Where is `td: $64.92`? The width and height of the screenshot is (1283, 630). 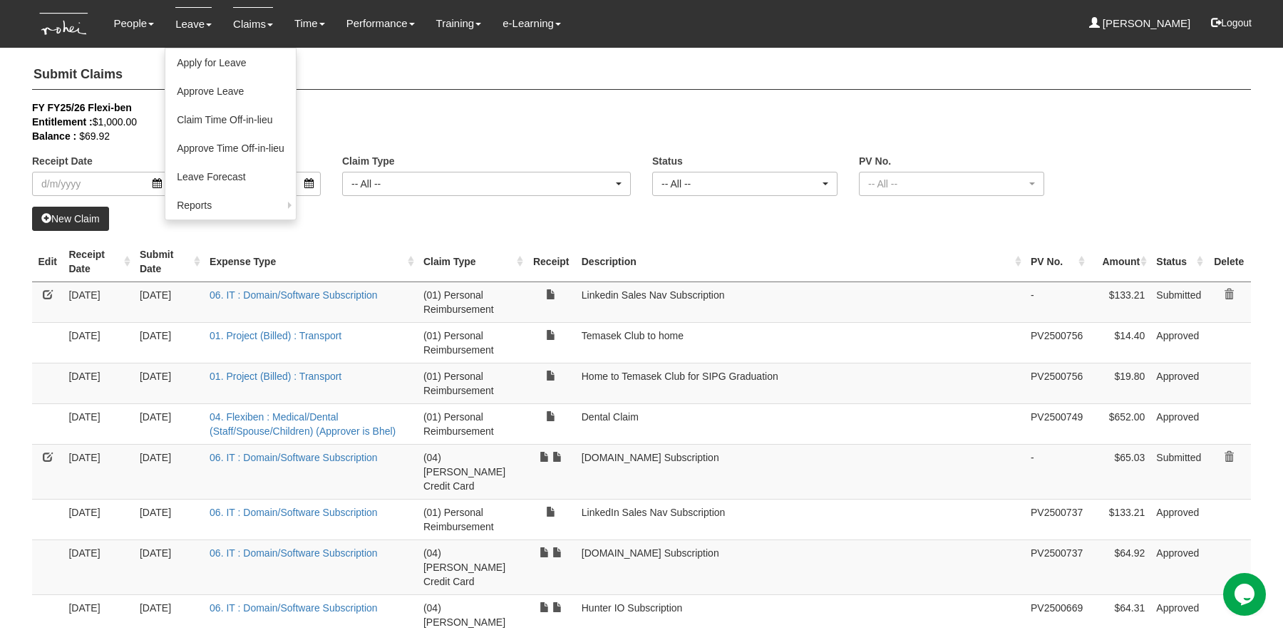
td: $64.92 is located at coordinates (1119, 567).